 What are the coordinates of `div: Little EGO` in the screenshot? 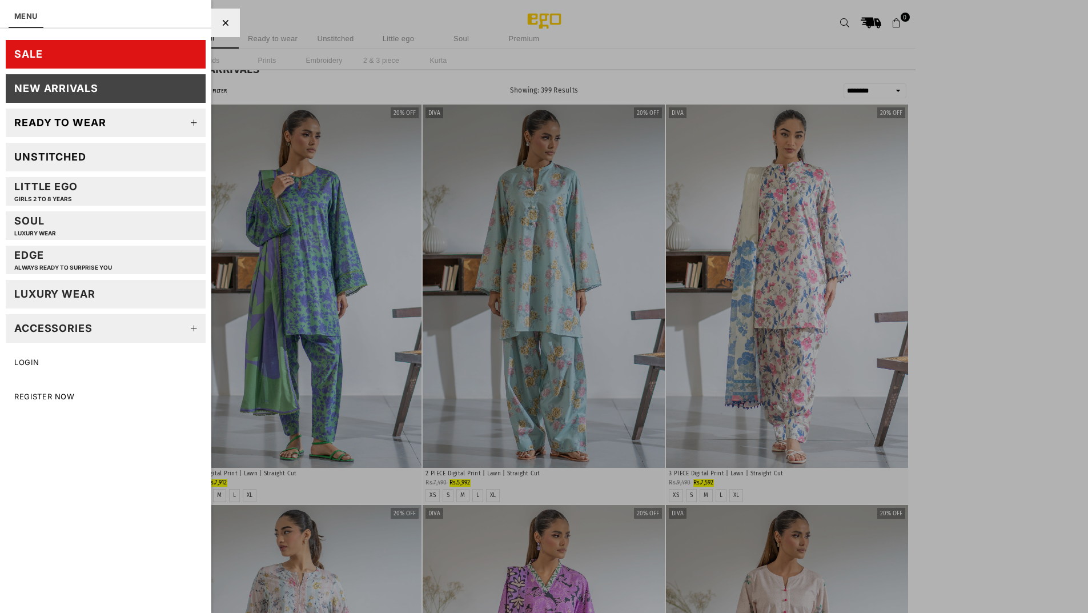 It's located at (46, 191).